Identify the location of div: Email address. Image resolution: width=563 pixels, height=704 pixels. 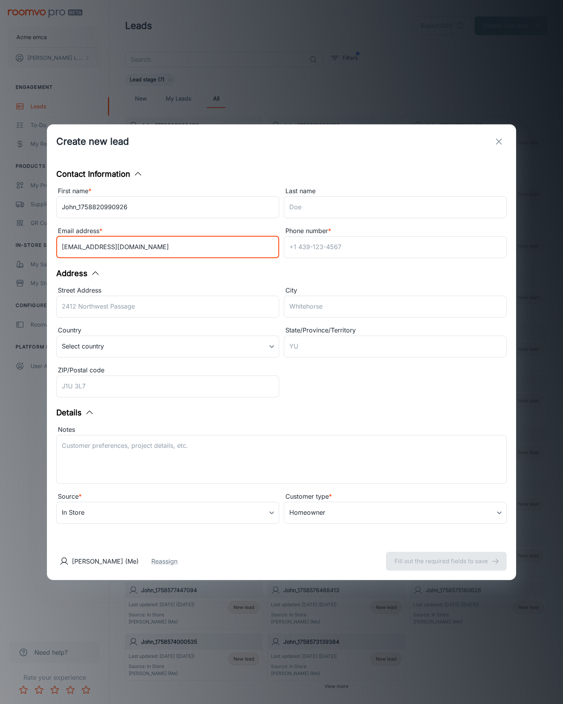
(168, 231).